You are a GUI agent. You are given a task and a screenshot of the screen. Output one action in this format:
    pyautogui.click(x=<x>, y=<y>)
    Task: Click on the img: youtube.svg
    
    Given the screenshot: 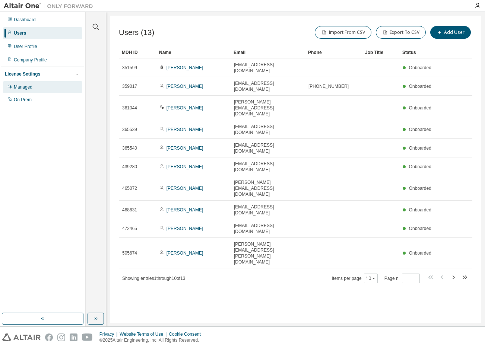 What is the action you would take?
    pyautogui.click(x=87, y=337)
    